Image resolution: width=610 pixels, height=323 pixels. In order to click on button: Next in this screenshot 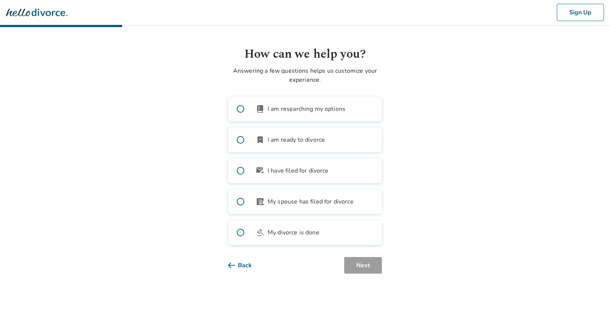, I will do `click(363, 265)`.